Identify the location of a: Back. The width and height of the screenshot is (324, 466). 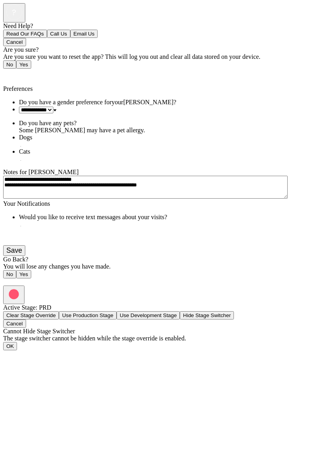
(12, 74).